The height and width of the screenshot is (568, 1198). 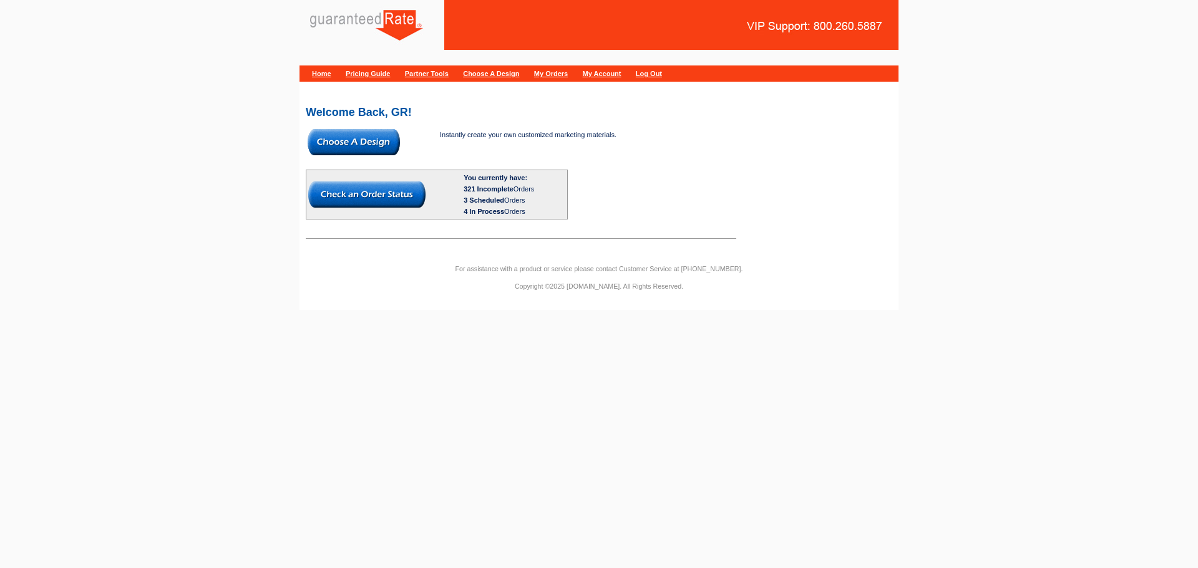 I want to click on h2: Welcome Back, GR!, so click(x=599, y=112).